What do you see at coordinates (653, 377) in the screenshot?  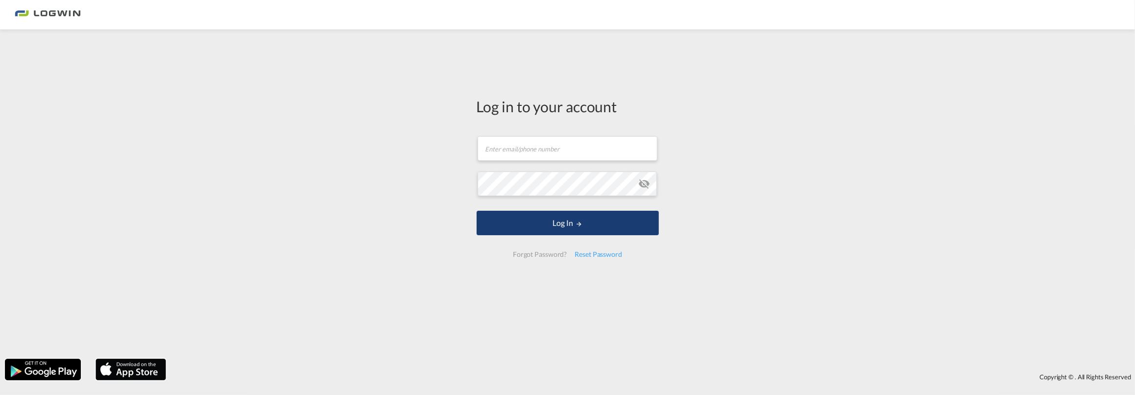 I see `div: Copyright © . All Rights Reserved` at bounding box center [653, 377].